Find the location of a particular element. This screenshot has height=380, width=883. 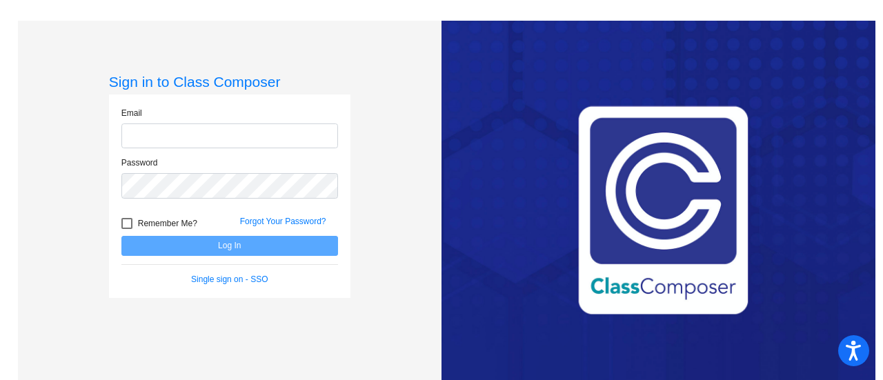

a: Forgot Your Password? is located at coordinates (283, 222).